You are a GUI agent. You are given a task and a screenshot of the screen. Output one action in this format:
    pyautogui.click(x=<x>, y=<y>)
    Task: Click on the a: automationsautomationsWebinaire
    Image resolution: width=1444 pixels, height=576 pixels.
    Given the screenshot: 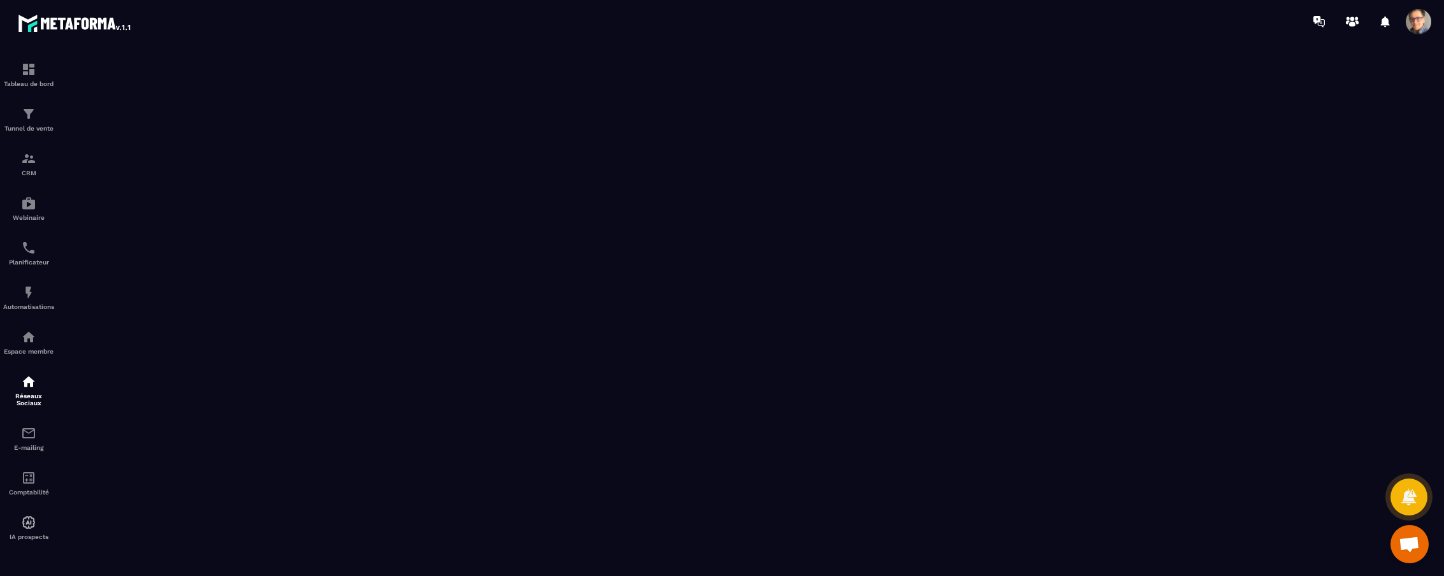 What is the action you would take?
    pyautogui.click(x=29, y=208)
    